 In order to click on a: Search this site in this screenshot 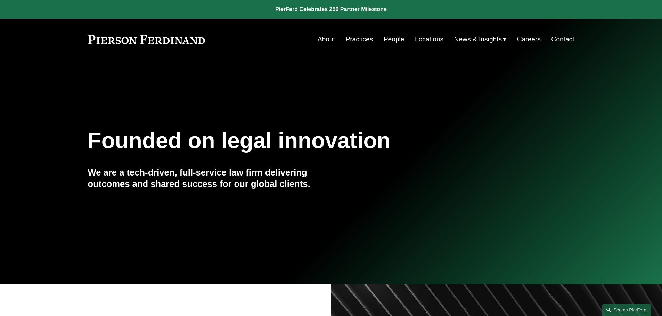, I will do `click(626, 310)`.